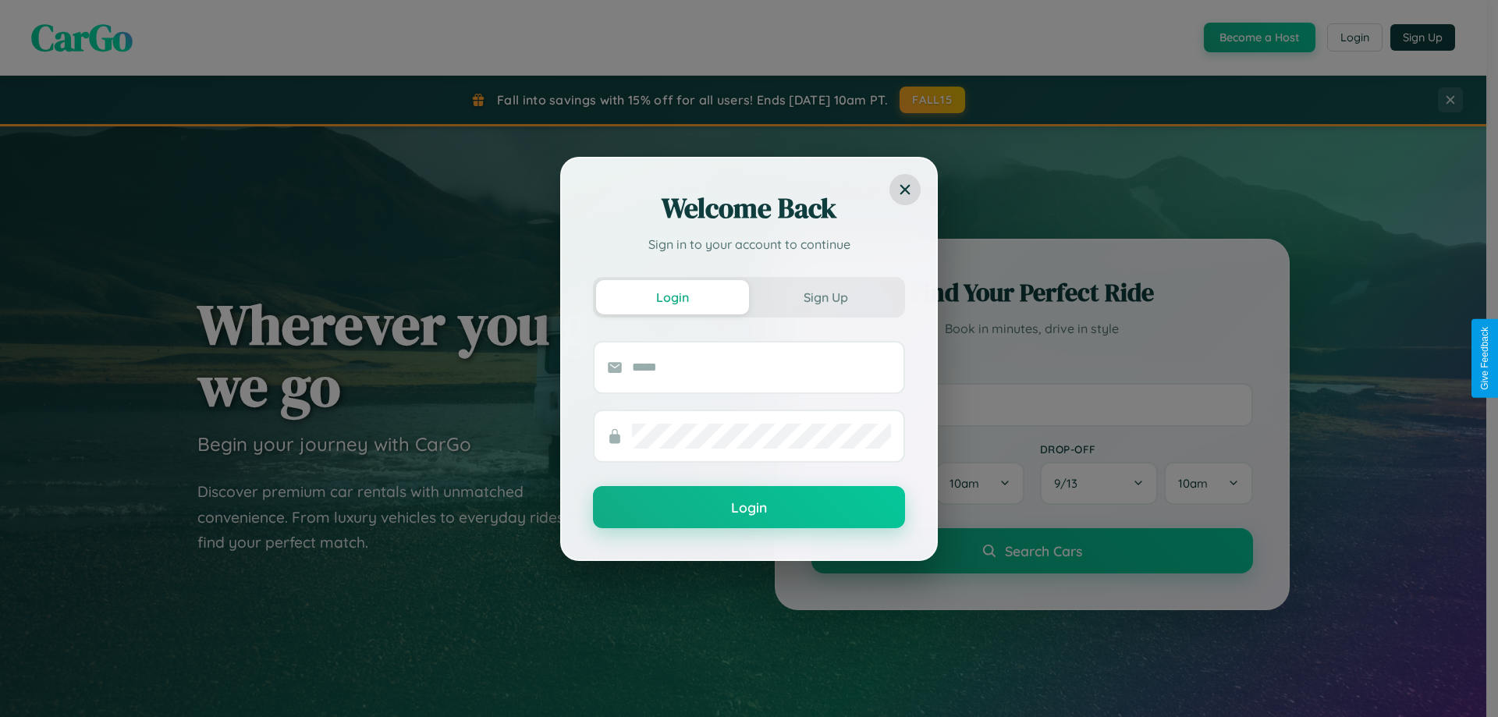 Image resolution: width=1498 pixels, height=717 pixels. I want to click on div: Give Feedback, so click(1485, 358).